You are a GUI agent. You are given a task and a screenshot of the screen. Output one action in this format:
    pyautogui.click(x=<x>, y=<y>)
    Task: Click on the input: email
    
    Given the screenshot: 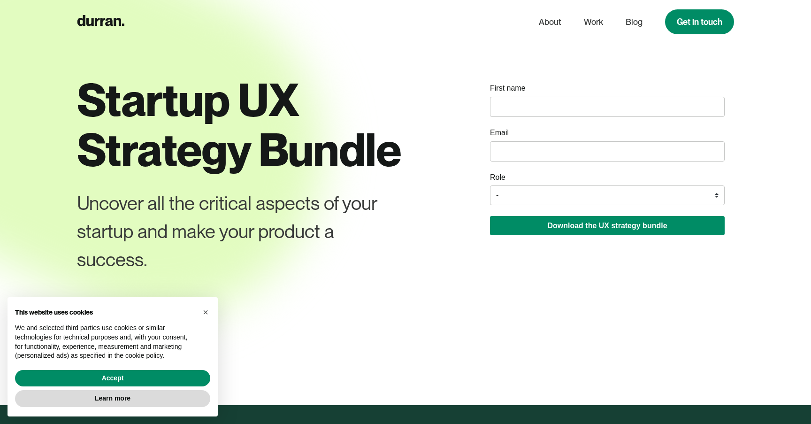 What is the action you would take?
    pyautogui.click(x=607, y=151)
    